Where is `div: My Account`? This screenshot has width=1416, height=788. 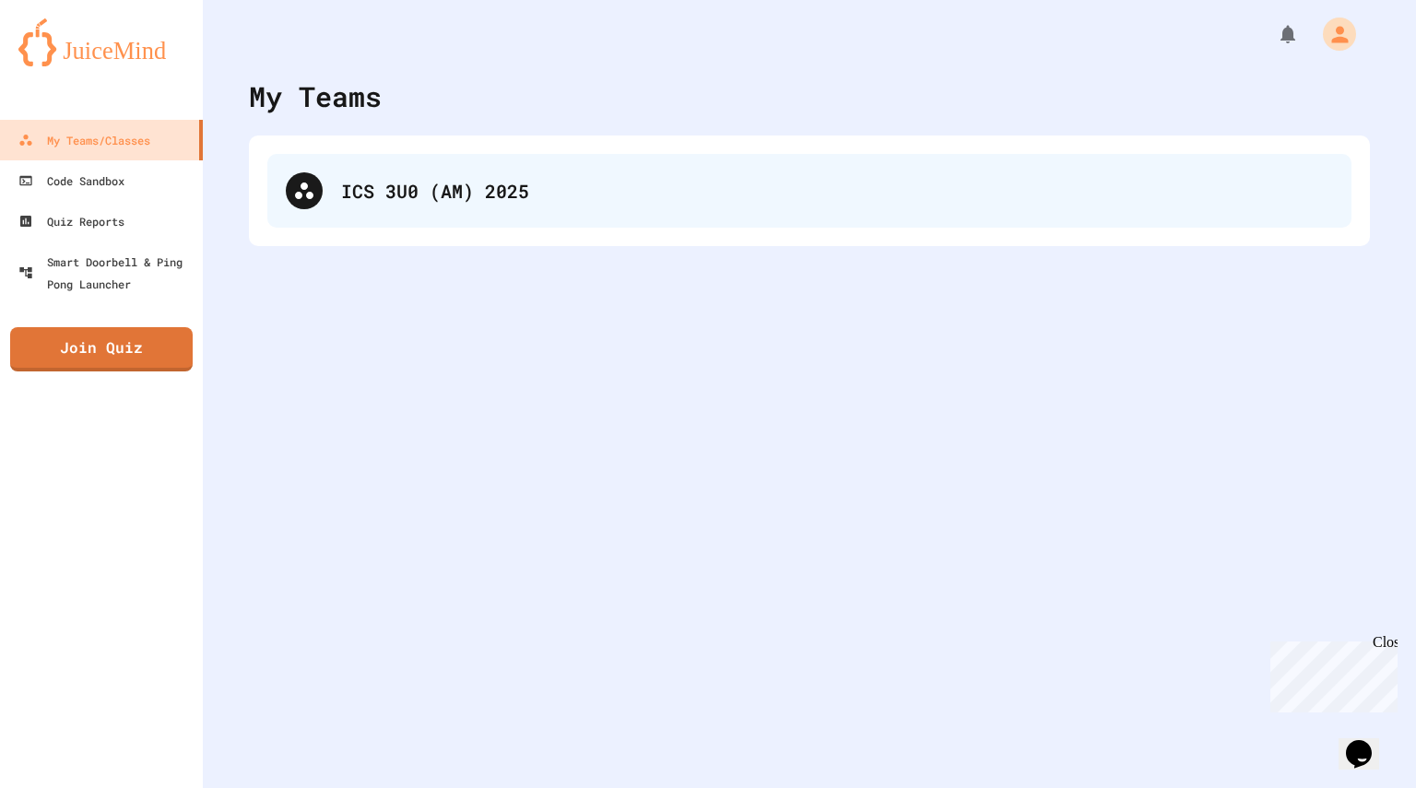
div: My Account is located at coordinates (1332, 34).